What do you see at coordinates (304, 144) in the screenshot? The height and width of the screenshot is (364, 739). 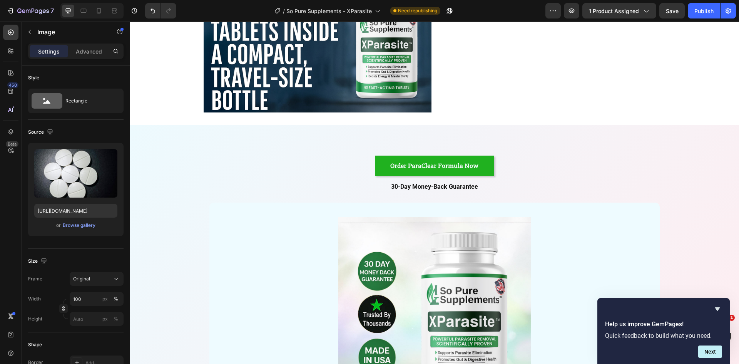 I see `p: Order ParaClear Formula Now` at bounding box center [304, 144].